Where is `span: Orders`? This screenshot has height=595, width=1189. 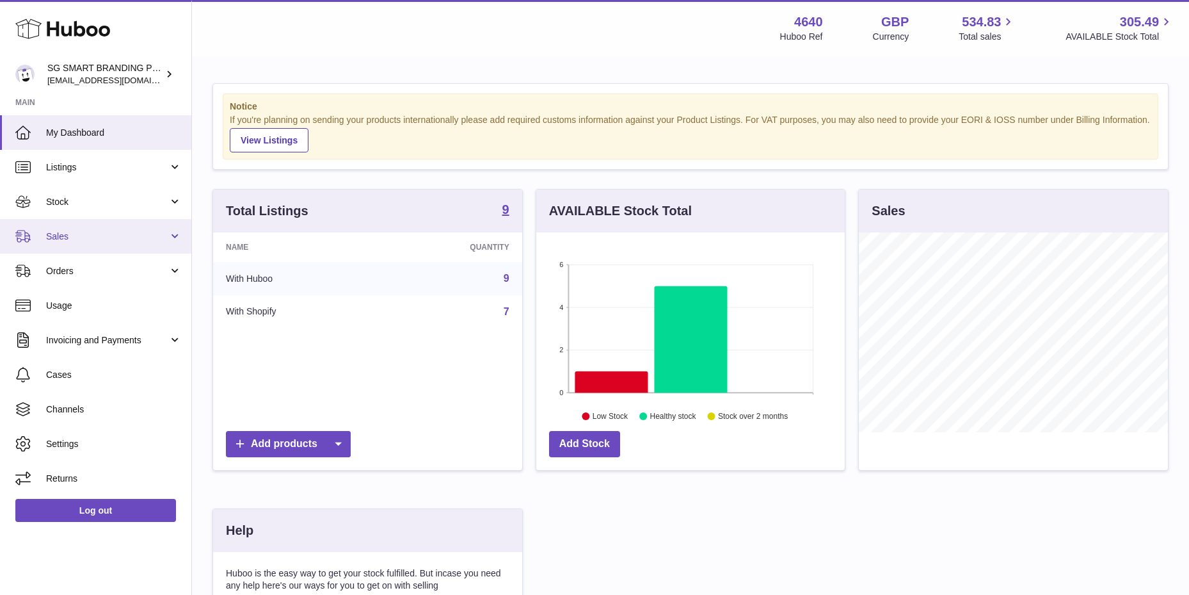 span: Orders is located at coordinates (107, 271).